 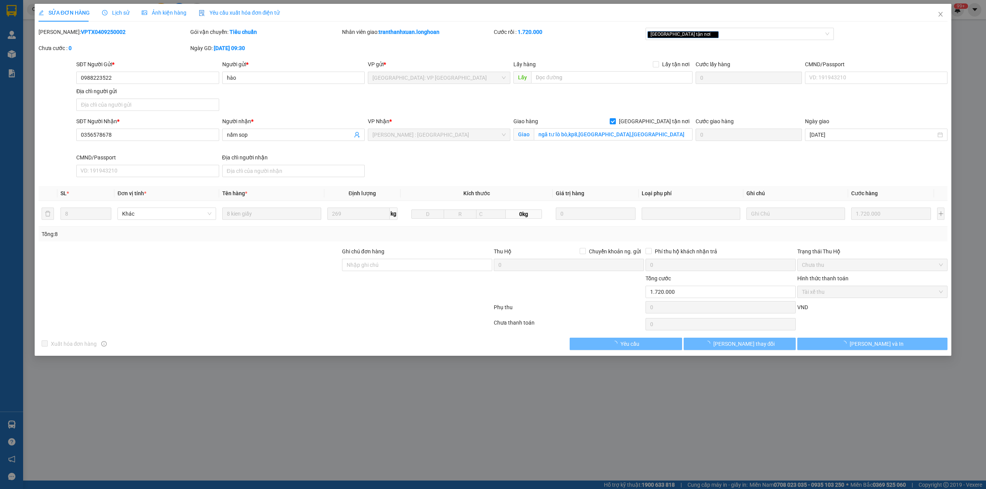 I want to click on label: Cước giao hàng, so click(x=715, y=121).